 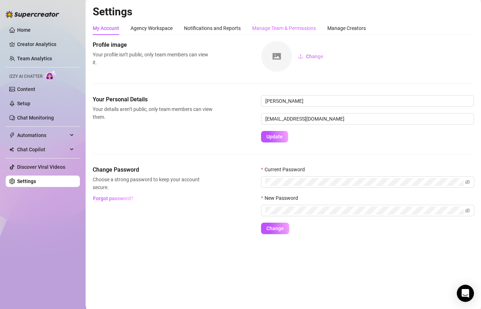 I want to click on span: Chat Copilot, so click(x=42, y=149).